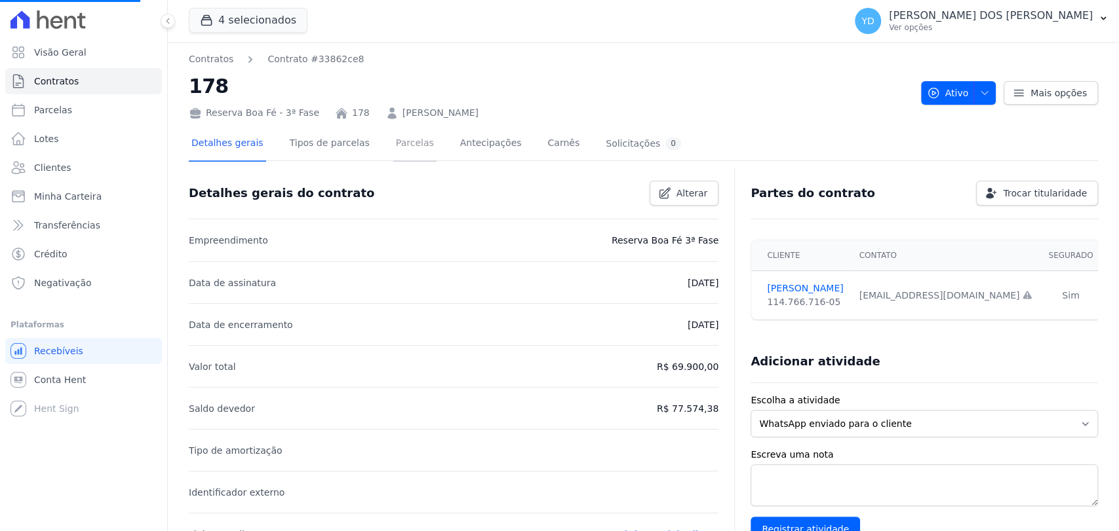 The width and height of the screenshot is (1119, 531). I want to click on a: Detalhes gerais, so click(227, 144).